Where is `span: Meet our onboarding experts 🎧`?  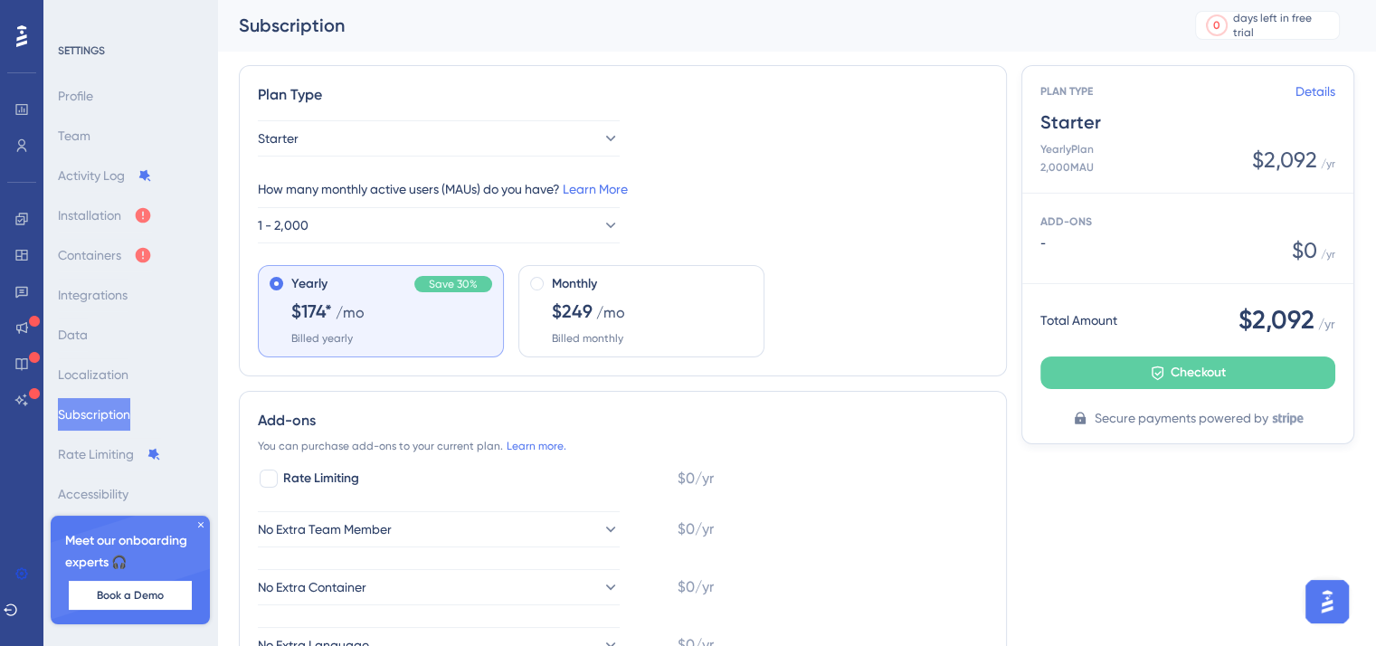 span: Meet our onboarding experts 🎧 is located at coordinates (130, 552).